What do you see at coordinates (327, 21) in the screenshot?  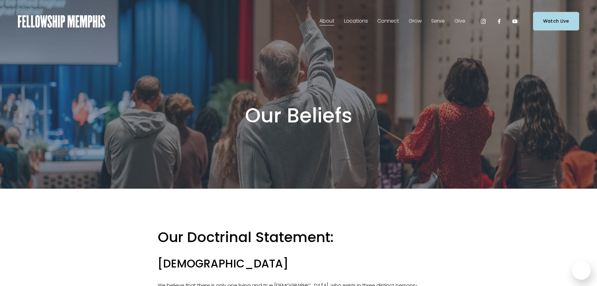 I see `span: About` at bounding box center [327, 21].